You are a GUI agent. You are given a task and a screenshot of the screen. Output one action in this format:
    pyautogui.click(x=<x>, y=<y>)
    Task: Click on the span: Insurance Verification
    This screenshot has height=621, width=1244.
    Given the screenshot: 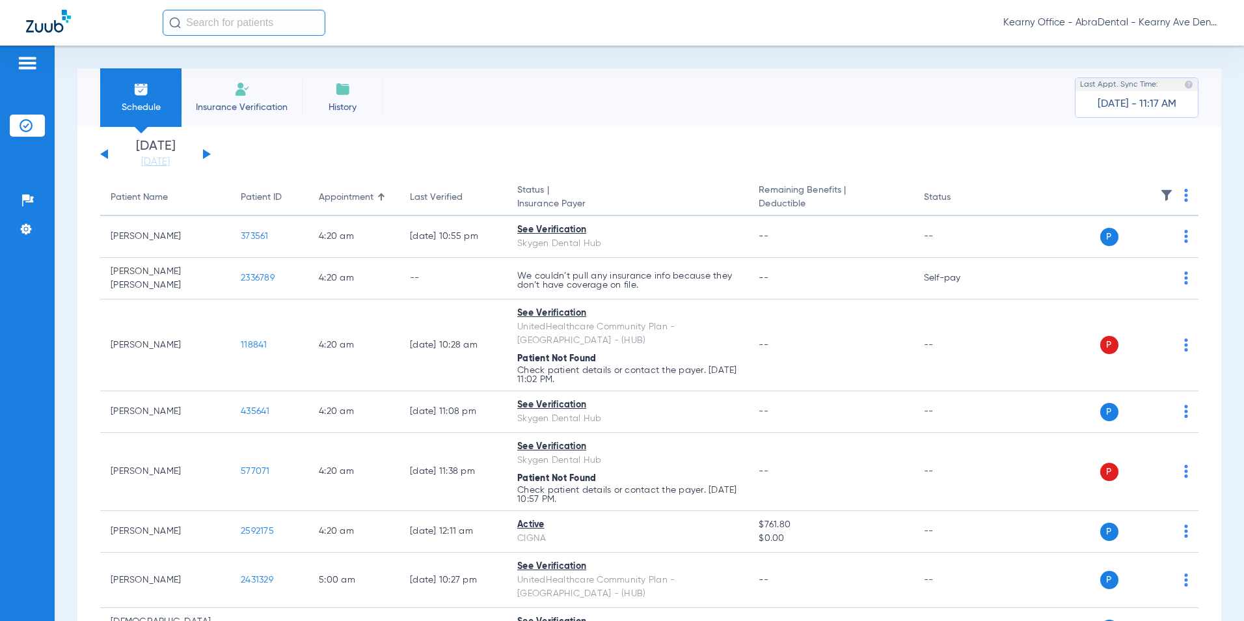 What is the action you would take?
    pyautogui.click(x=241, y=107)
    